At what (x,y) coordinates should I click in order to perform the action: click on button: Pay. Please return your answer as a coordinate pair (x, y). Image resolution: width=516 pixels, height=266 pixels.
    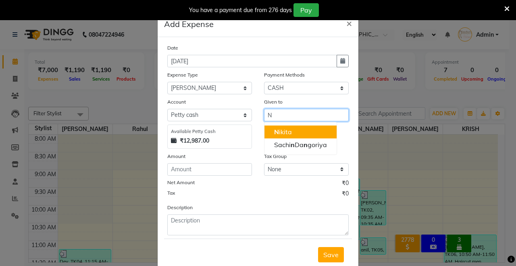
    Looking at the image, I should click on (306, 10).